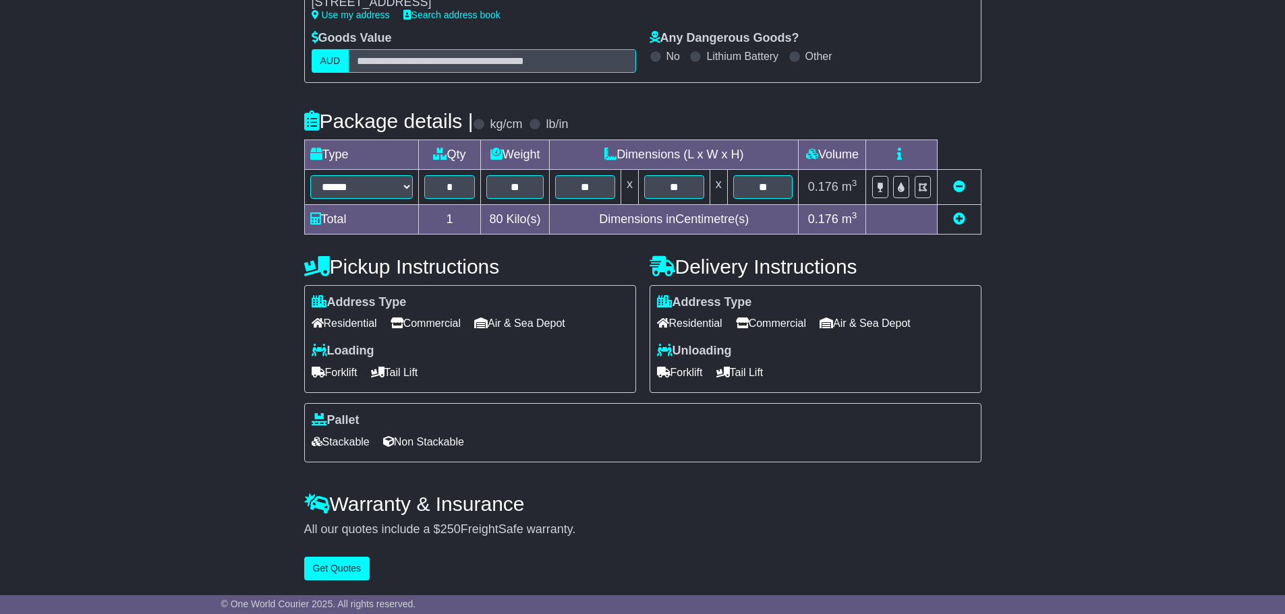 Image resolution: width=1285 pixels, height=614 pixels. Describe the element at coordinates (673, 56) in the screenshot. I see `label: No` at that location.